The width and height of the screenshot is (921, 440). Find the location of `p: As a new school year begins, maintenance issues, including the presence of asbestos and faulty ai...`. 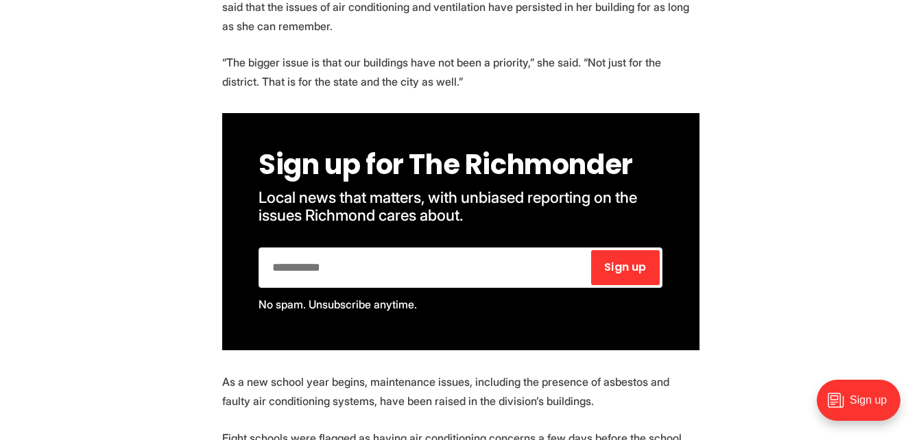

p: As a new school year begins, maintenance issues, including the presence of asbestos and faulty ai... is located at coordinates (461, 392).